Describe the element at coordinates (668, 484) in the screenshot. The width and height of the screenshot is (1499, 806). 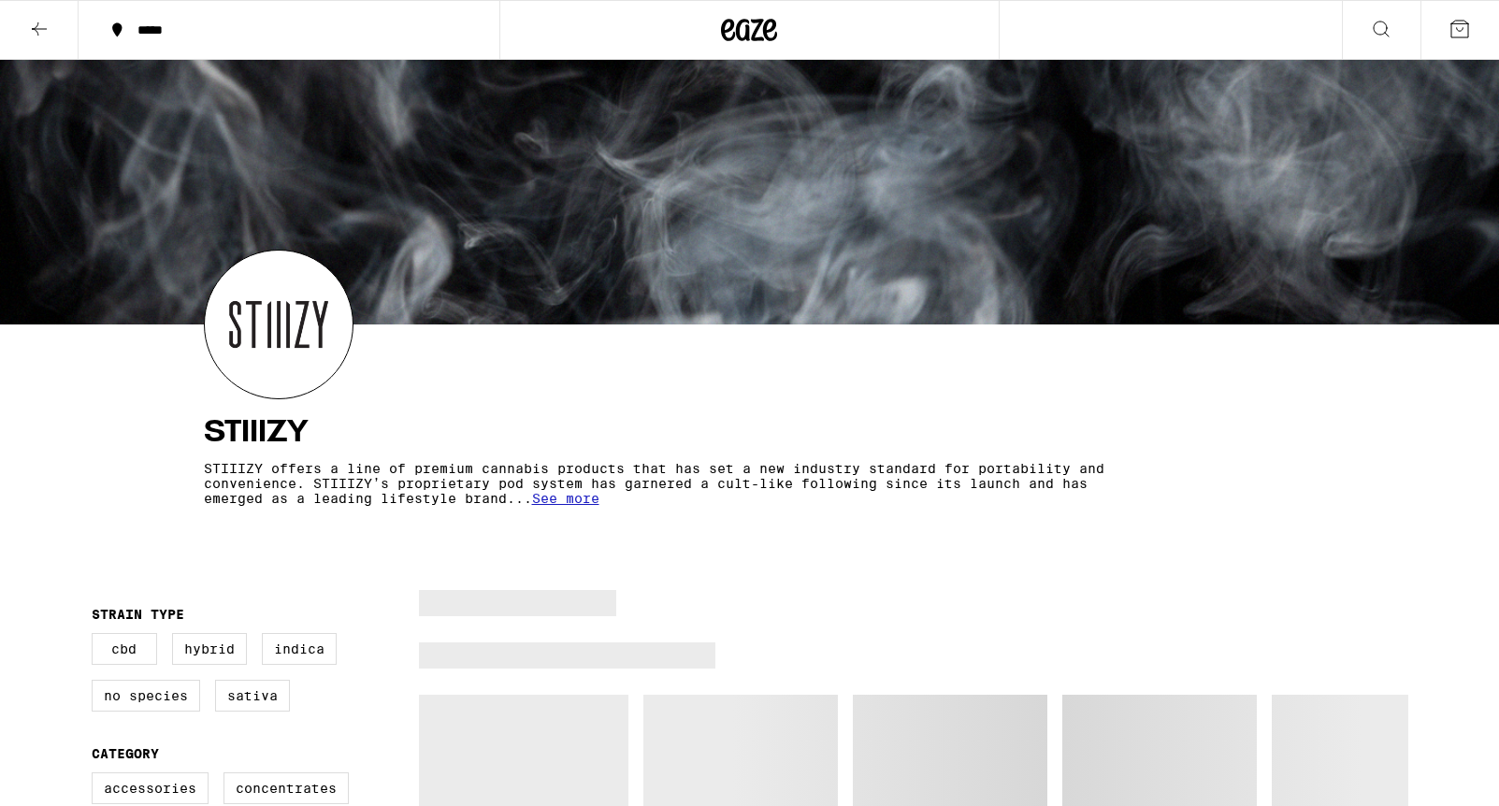
I see `p: STIIIZY offers a line of premium cannabis products that has set a new industry standard for porta...` at that location.